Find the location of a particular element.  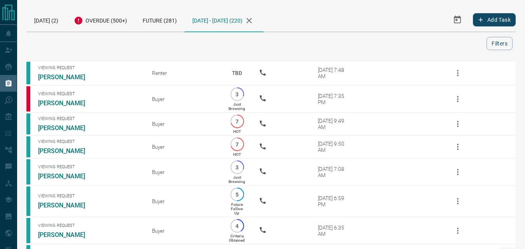

p: 4 is located at coordinates (237, 226).